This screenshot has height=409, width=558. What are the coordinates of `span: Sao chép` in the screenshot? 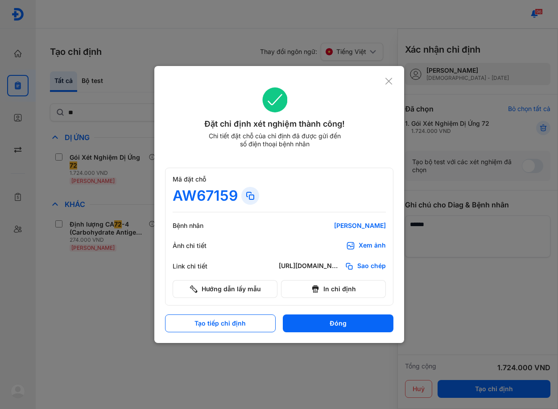 It's located at (372, 266).